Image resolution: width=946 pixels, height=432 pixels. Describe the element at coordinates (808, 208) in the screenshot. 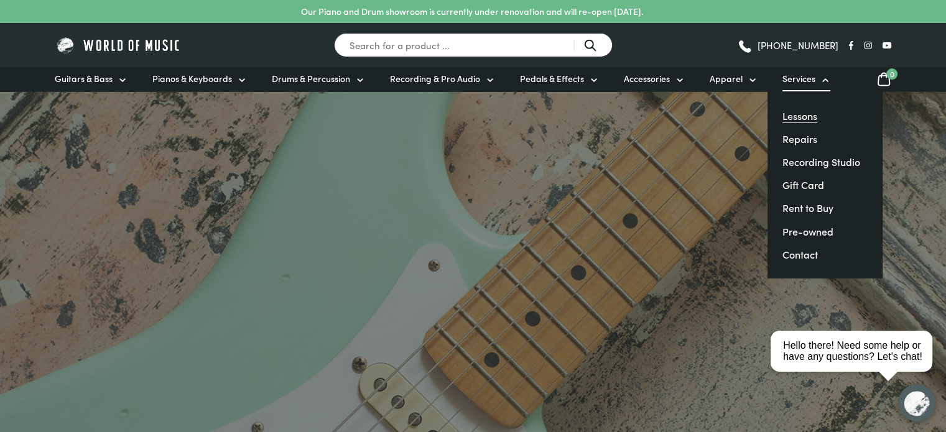

I see `a: Rent to Buy` at that location.